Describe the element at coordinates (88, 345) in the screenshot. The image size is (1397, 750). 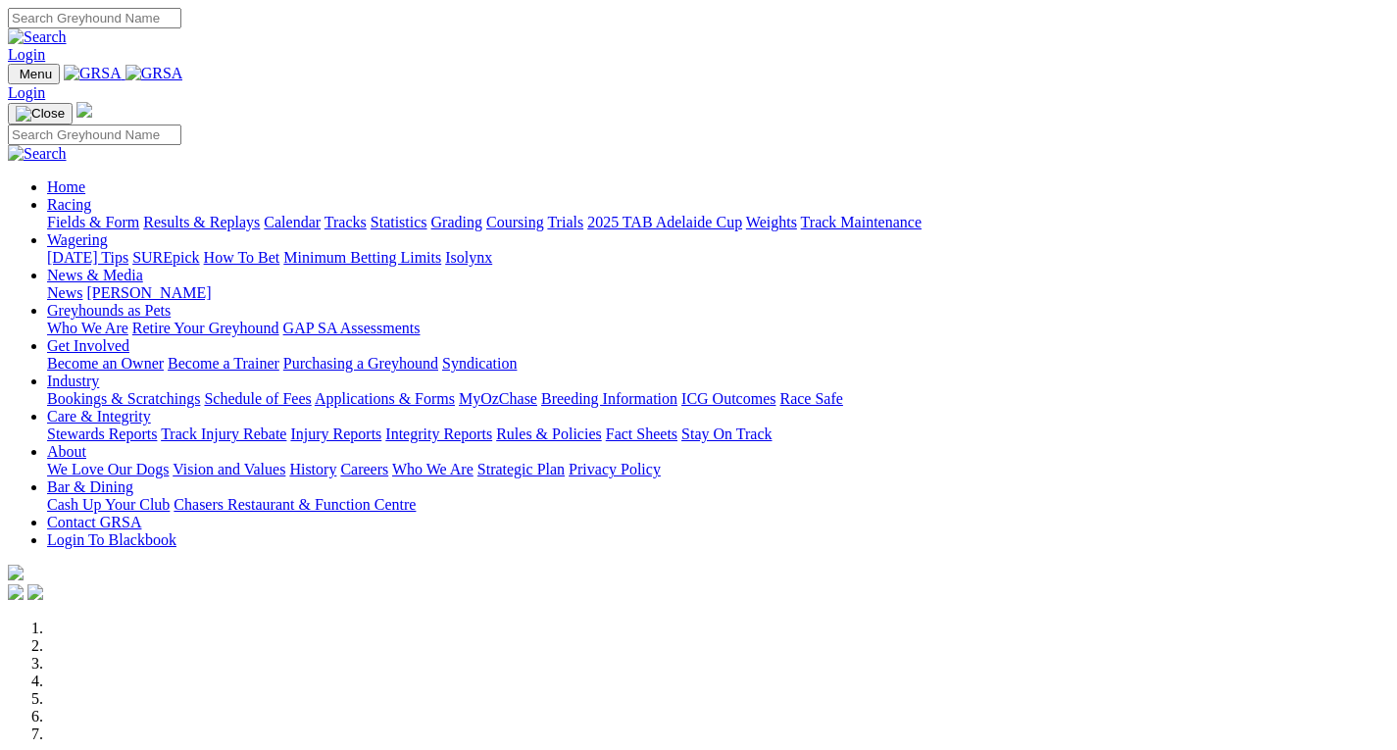
I see `a: Get Involved` at that location.